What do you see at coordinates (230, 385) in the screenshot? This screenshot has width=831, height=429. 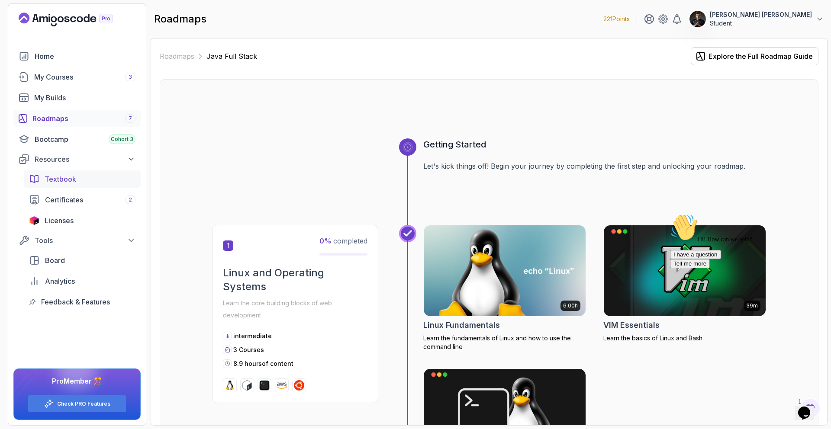 I see `img: linux logo` at bounding box center [230, 385].